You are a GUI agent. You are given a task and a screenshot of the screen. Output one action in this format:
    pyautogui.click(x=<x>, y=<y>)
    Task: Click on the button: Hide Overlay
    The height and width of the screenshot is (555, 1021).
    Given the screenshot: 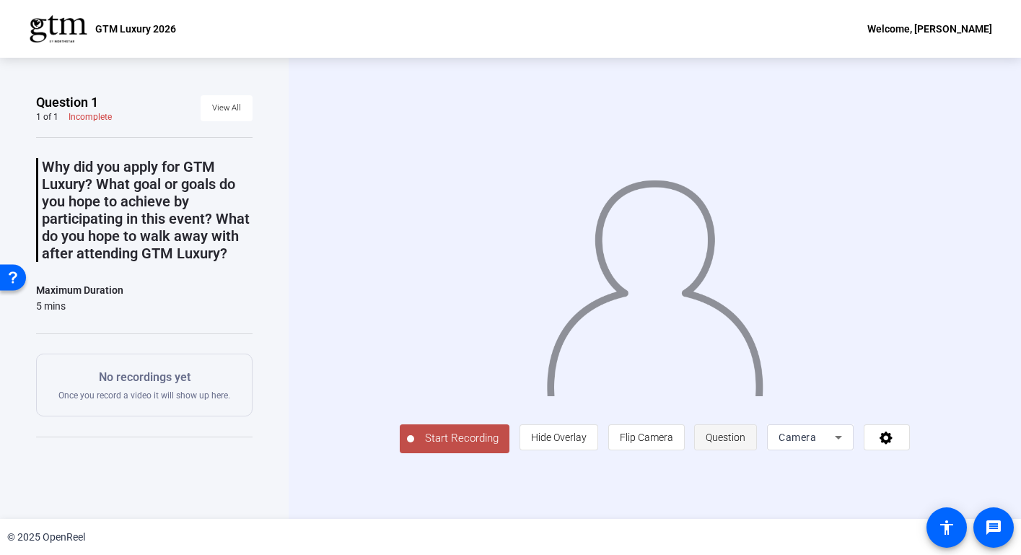 What is the action you would take?
    pyautogui.click(x=558, y=437)
    